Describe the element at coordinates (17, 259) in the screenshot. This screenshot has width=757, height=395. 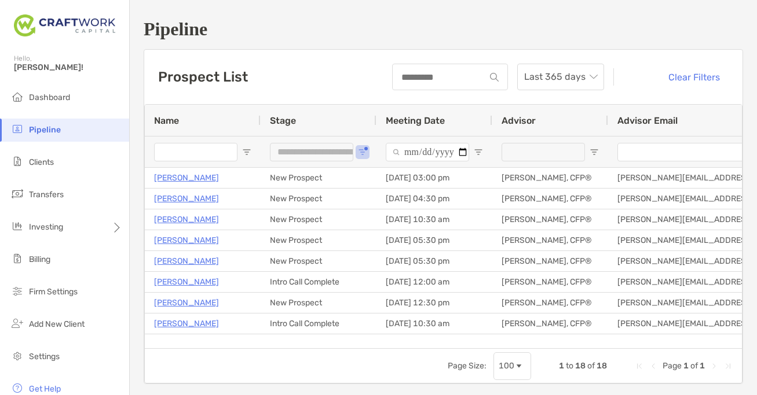
I see `img: billing icon` at that location.